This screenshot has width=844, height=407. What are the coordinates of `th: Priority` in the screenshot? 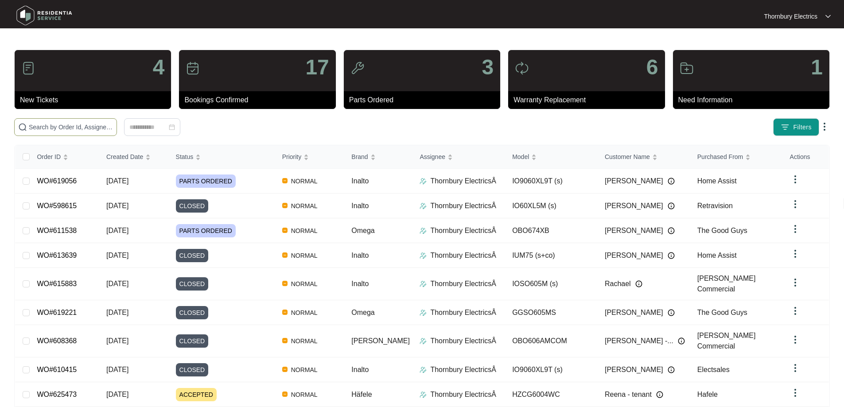 It's located at (310, 157).